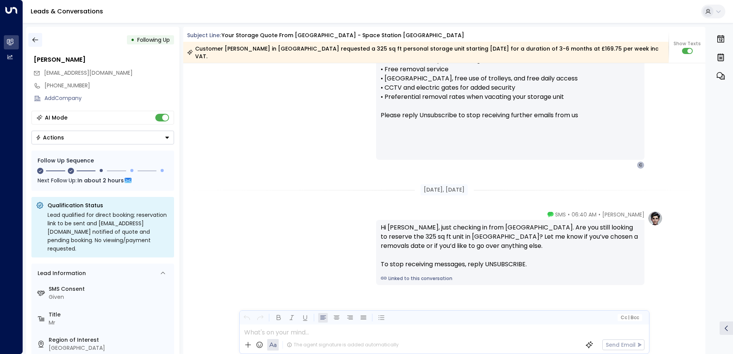 Image resolution: width=733 pixels, height=354 pixels. Describe the element at coordinates (103, 161) in the screenshot. I see `div: Follow Up Sequence` at that location.